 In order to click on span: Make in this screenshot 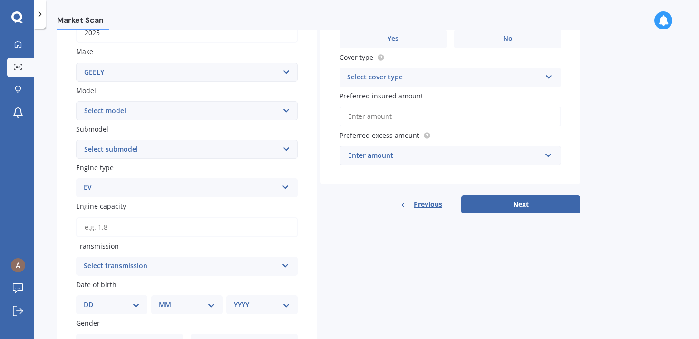, I will do `click(85, 52)`.